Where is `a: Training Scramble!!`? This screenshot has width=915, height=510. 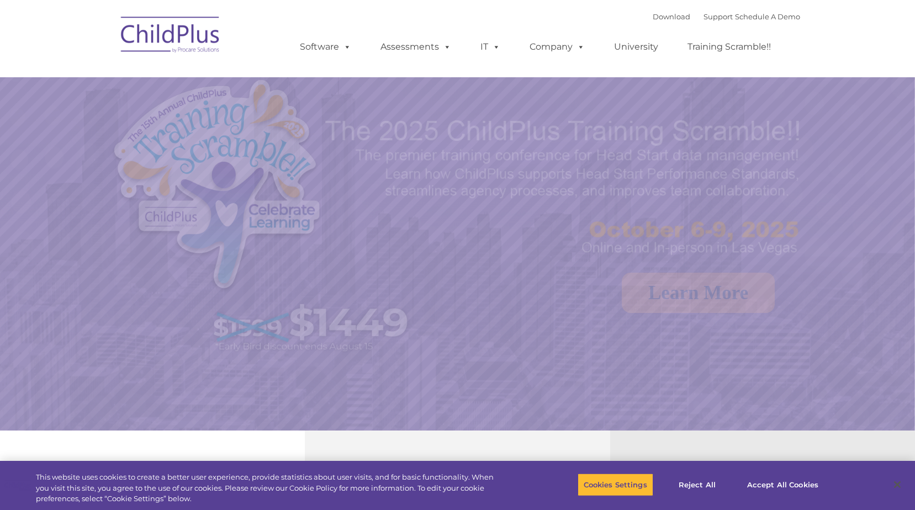 a: Training Scramble!! is located at coordinates (729, 47).